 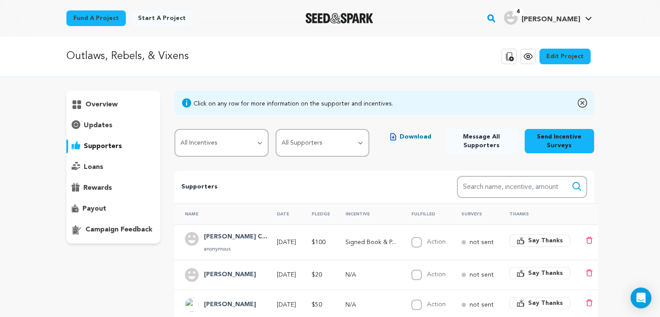 I want to click on th: Fulfilled, so click(x=426, y=214).